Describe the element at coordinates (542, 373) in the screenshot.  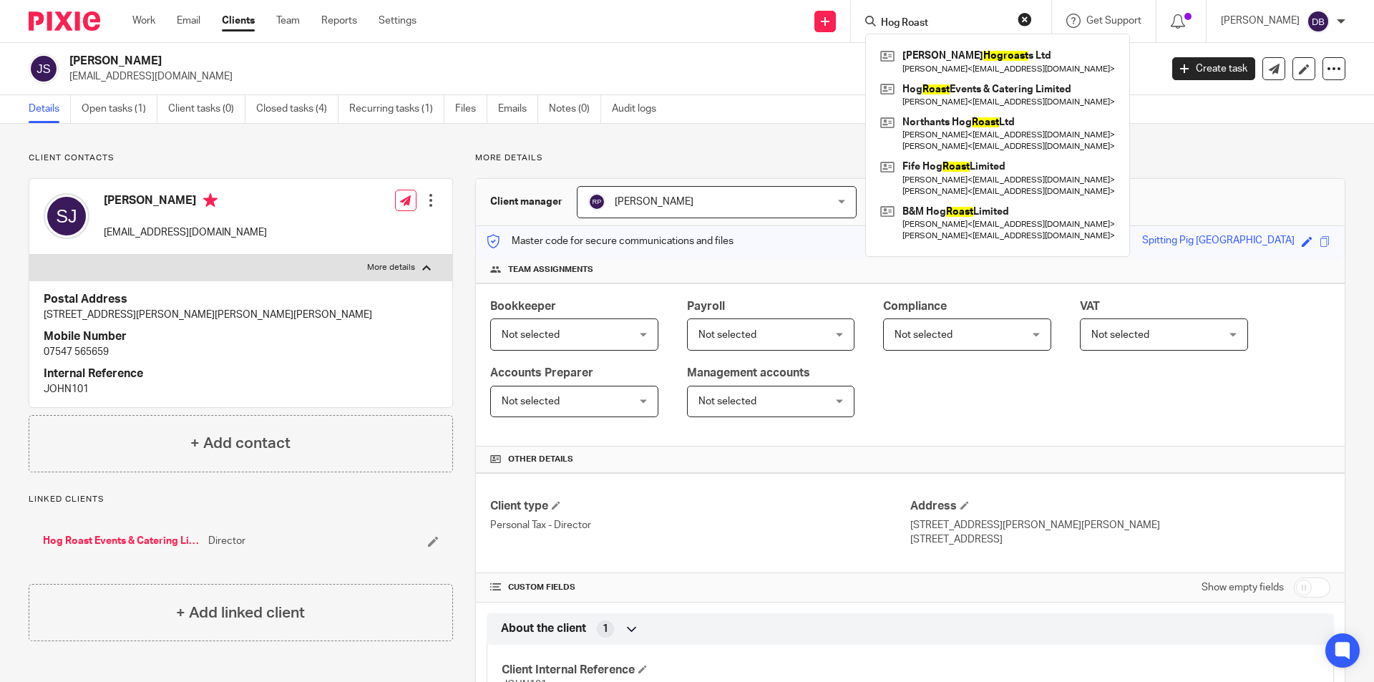
I see `span: Accounts Preparer` at that location.